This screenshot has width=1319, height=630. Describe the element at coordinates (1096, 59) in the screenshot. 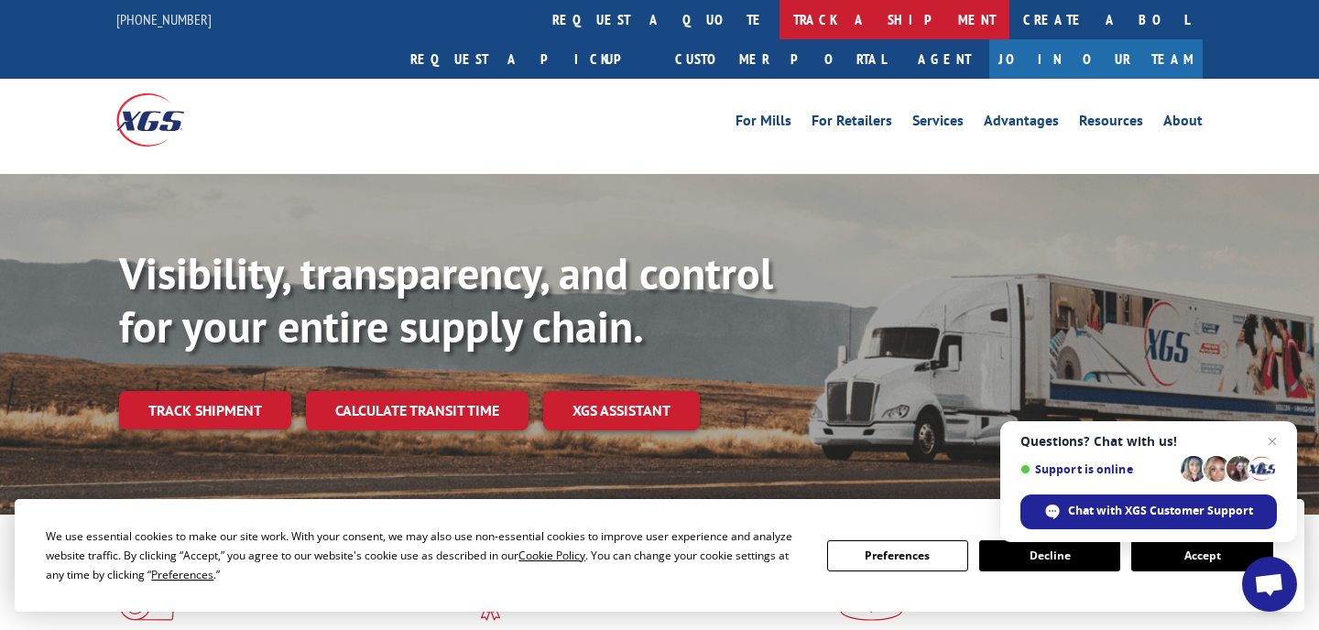

I see `a: Join Our Team` at that location.